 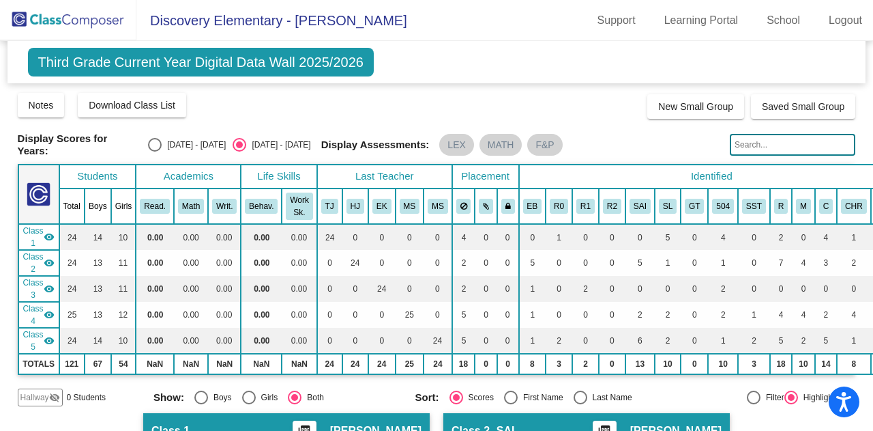 What do you see at coordinates (464, 206) in the screenshot?
I see `th: Keep away students` at bounding box center [464, 206].